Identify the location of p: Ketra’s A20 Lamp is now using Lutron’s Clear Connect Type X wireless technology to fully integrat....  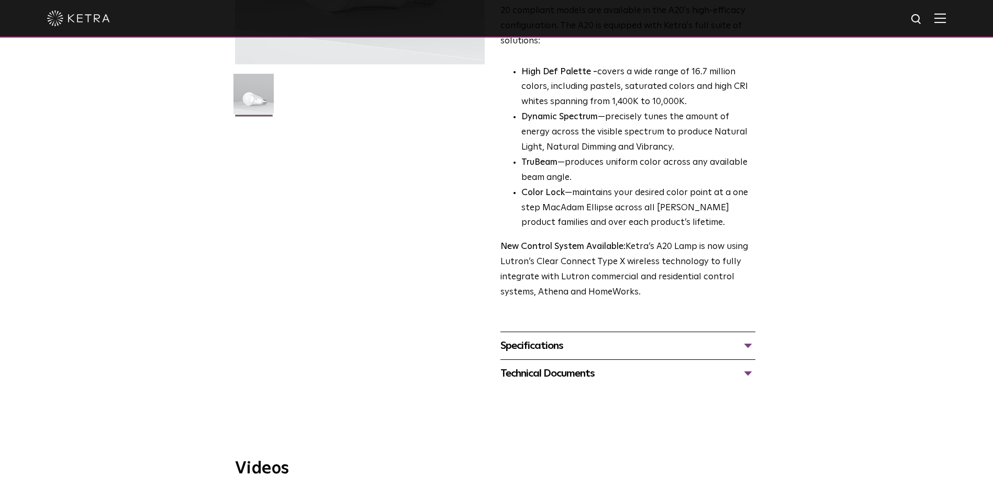
(628, 270).